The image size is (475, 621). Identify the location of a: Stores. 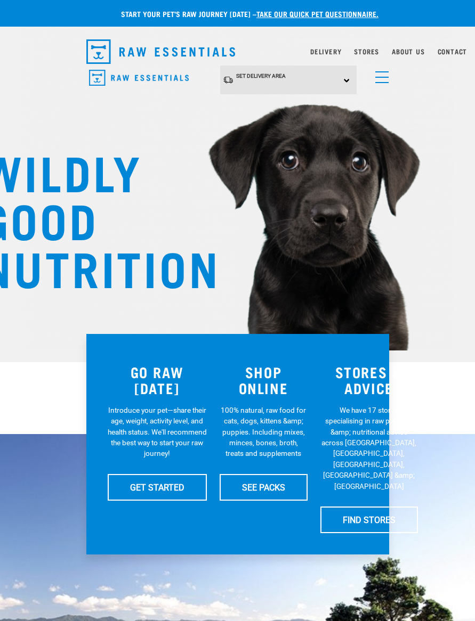
(366, 51).